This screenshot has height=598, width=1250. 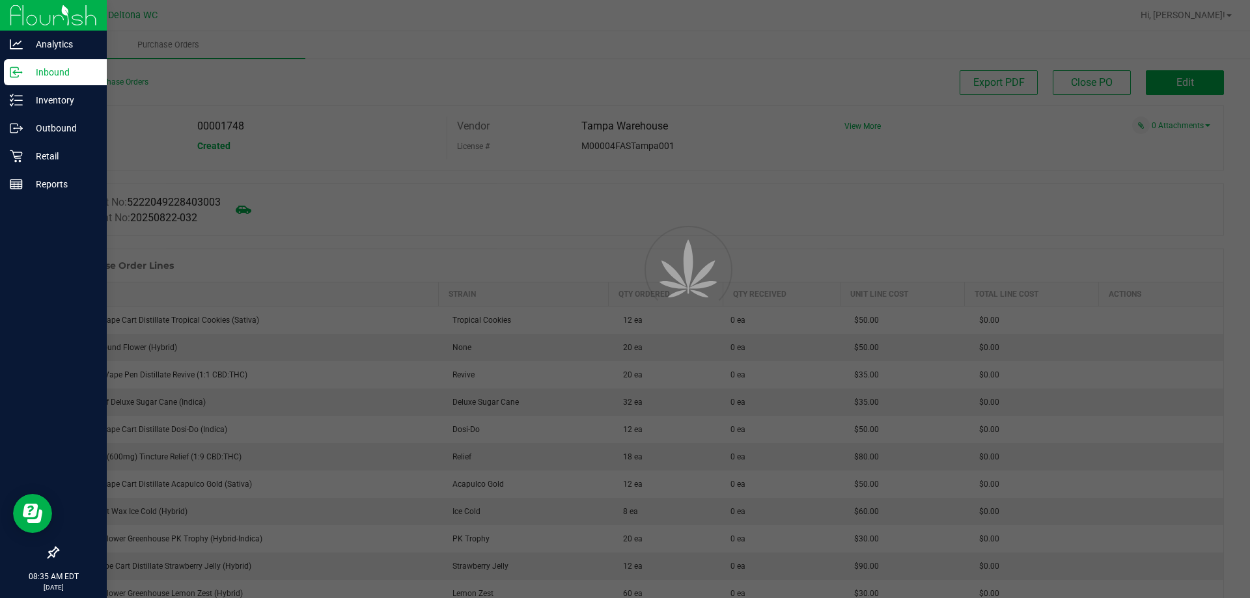 I want to click on inline-svg: Analytics, so click(x=16, y=44).